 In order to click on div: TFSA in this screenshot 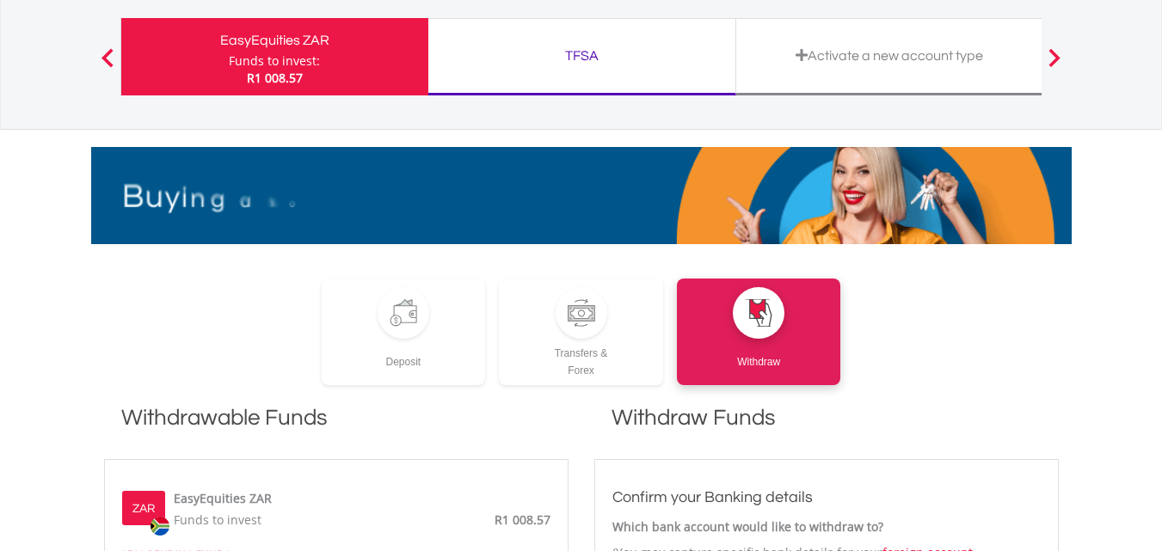, I will do `click(581, 56)`.